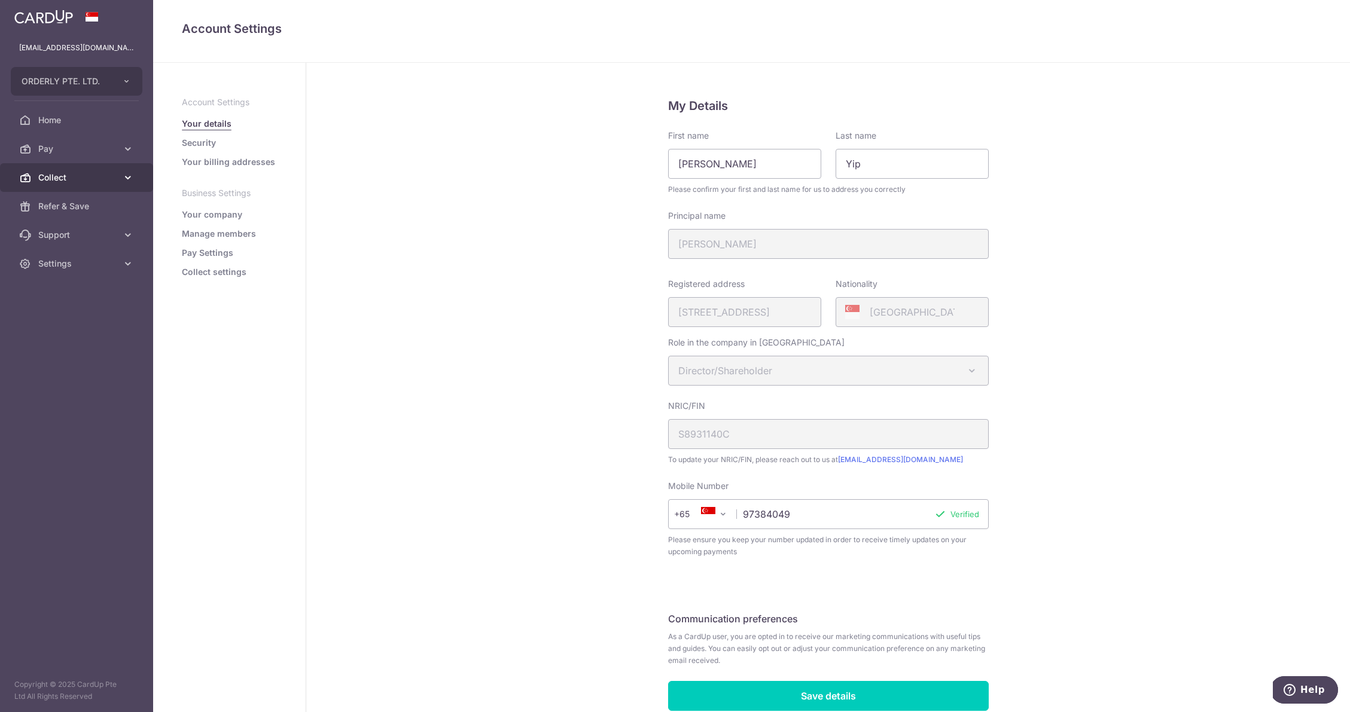  Describe the element at coordinates (828, 190) in the screenshot. I see `span: Please confirm your first and last name for us to address you correctly` at that location.